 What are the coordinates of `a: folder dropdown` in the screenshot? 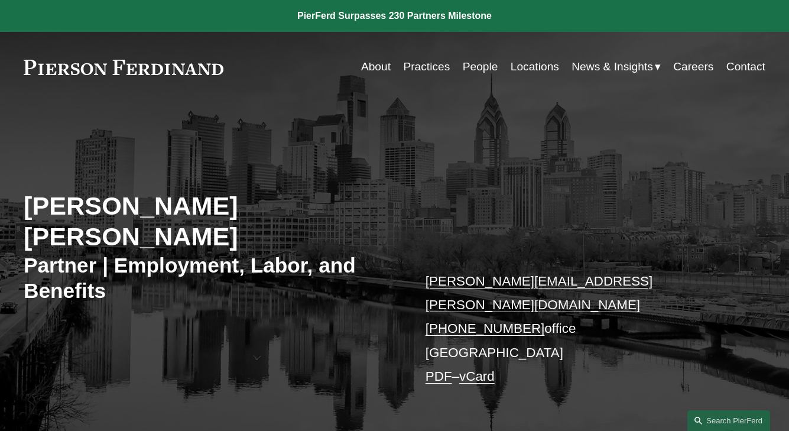 It's located at (616, 67).